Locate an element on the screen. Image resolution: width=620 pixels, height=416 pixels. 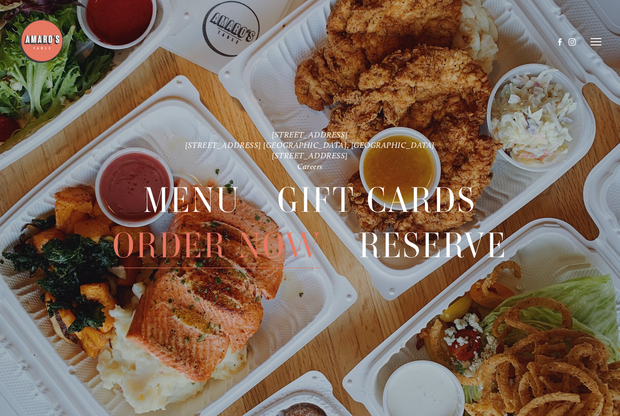
span: Menu is located at coordinates (192, 200).